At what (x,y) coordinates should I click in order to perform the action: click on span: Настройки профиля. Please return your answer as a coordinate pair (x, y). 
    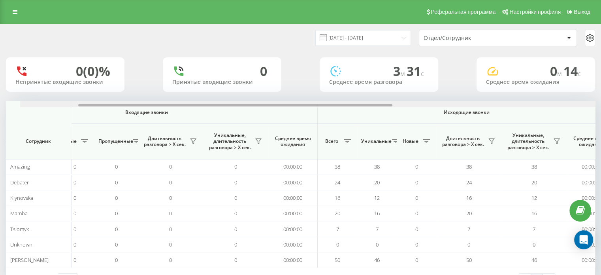
    Looking at the image, I should click on (535, 12).